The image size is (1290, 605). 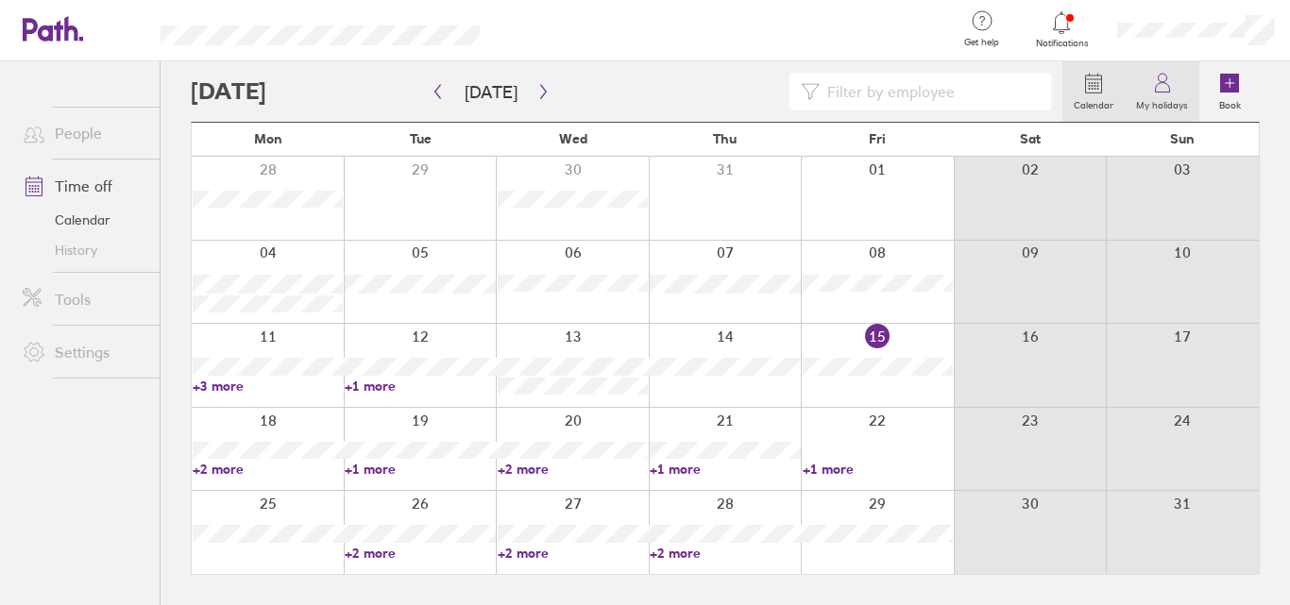 What do you see at coordinates (1229, 92) in the screenshot?
I see `a: Book` at bounding box center [1229, 92].